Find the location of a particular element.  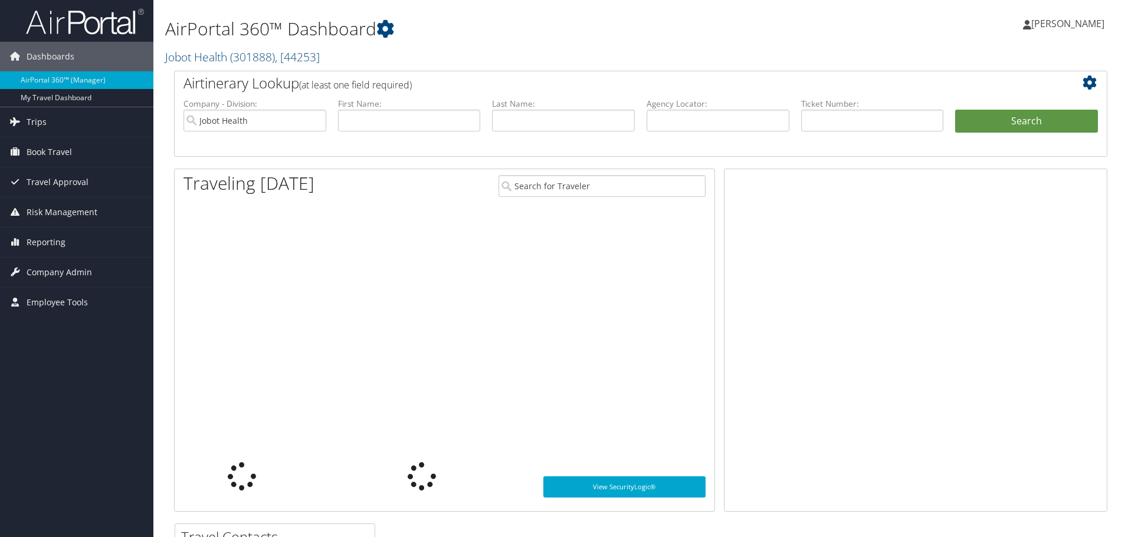

span: Risk Management is located at coordinates (62, 212).